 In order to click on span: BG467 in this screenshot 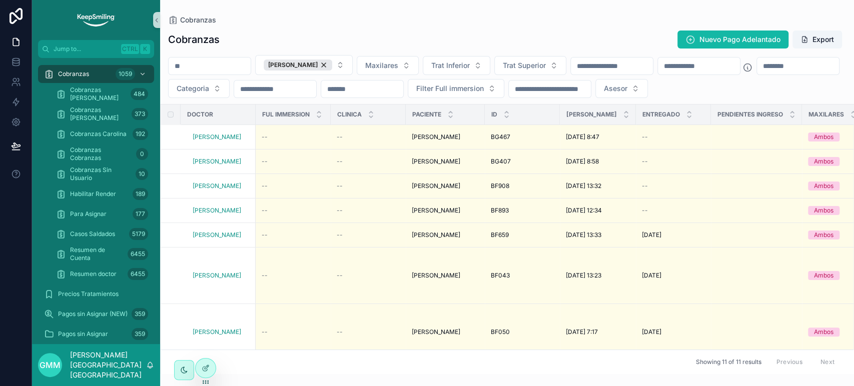, I will do `click(500, 137)`.